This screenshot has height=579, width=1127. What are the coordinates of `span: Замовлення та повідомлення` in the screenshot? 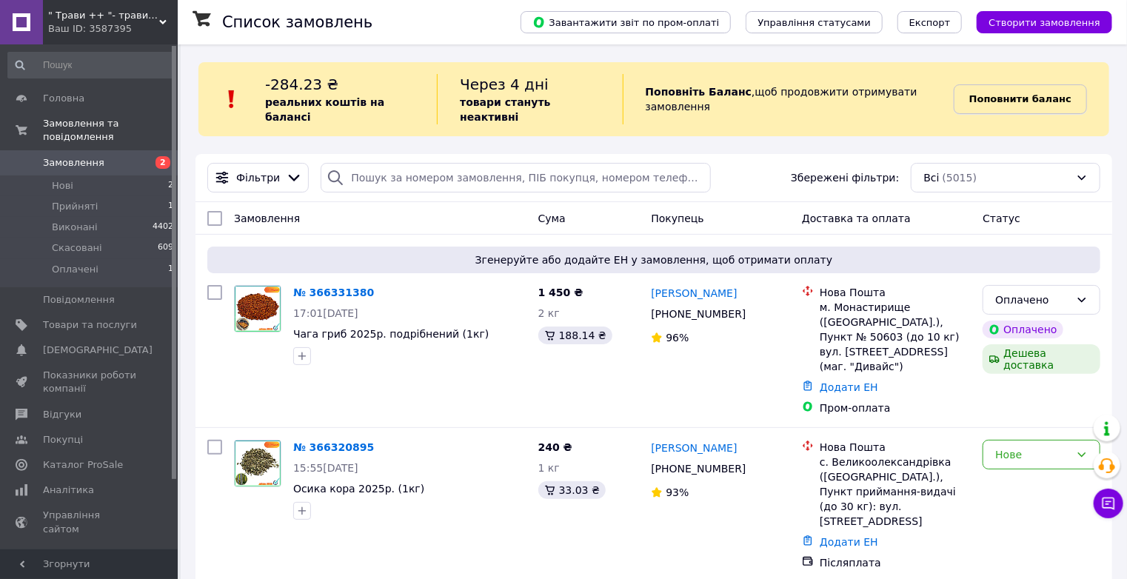 It's located at (110, 130).